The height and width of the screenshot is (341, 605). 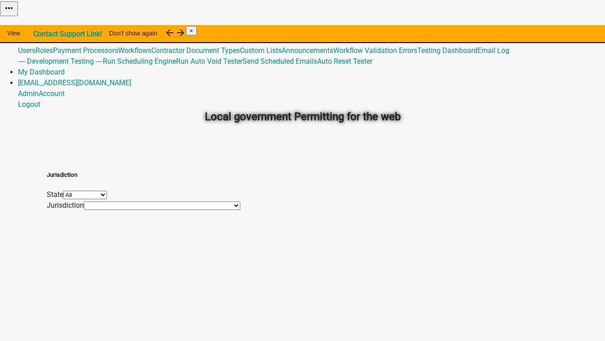 I want to click on h2: Local government Permitting for the web, so click(x=303, y=117).